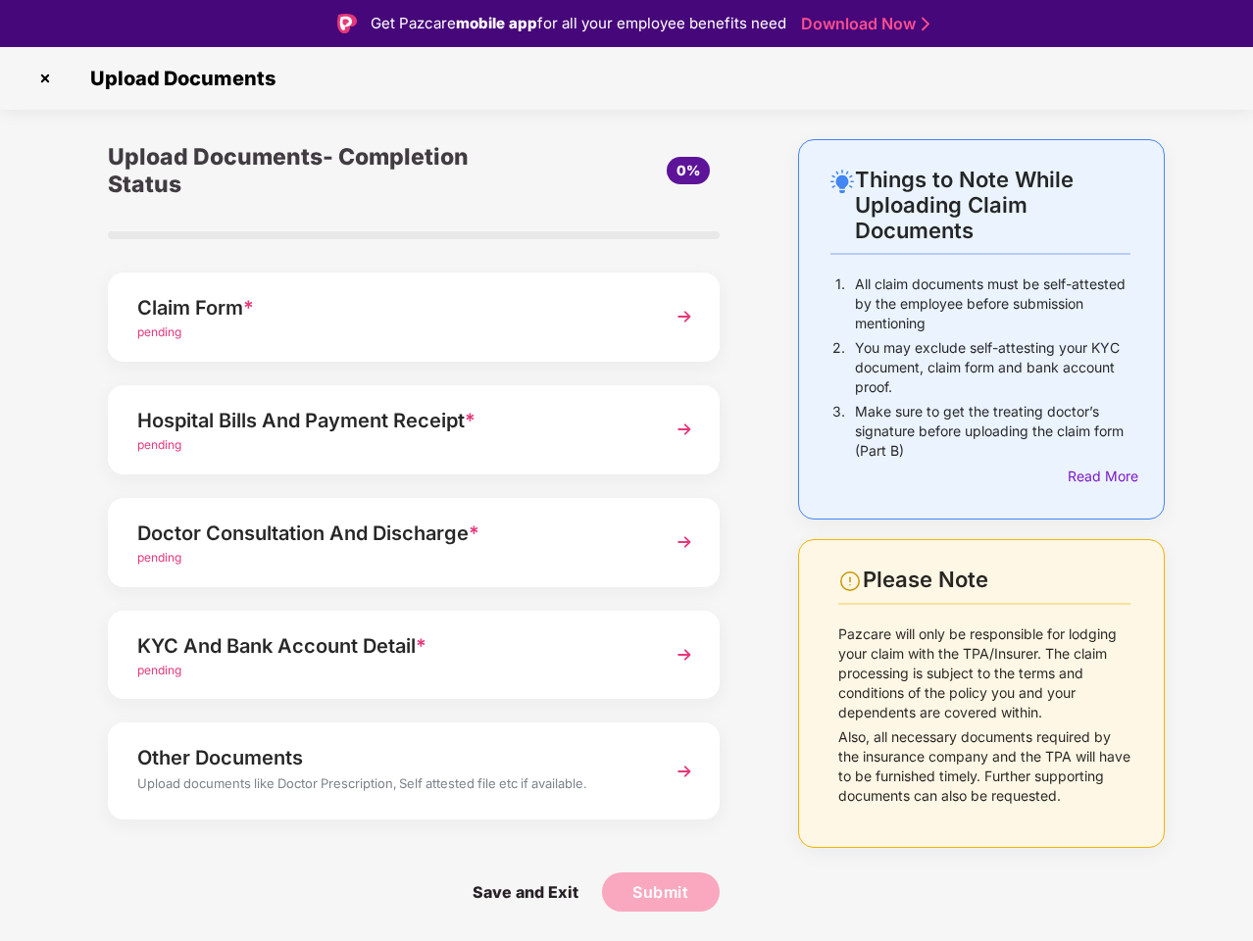 Image resolution: width=1253 pixels, height=941 pixels. Describe the element at coordinates (312, 171) in the screenshot. I see `div: Upload Documents- Completion Status` at that location.